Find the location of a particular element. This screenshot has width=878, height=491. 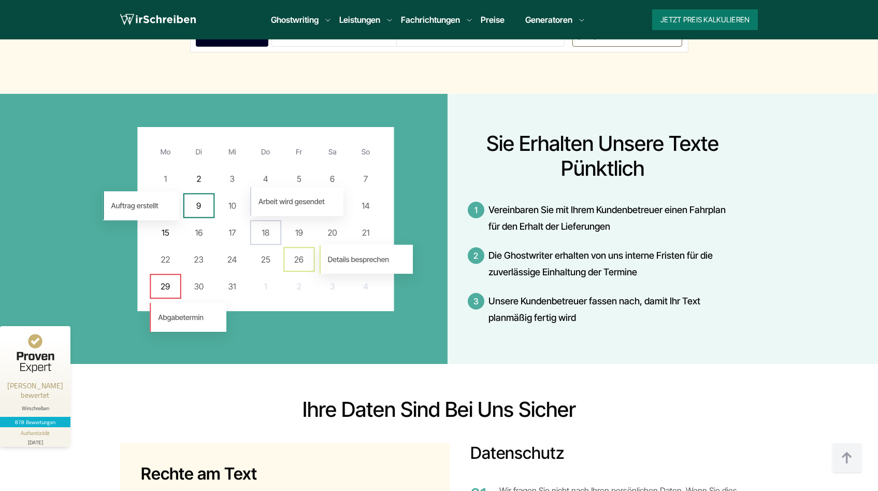

a: Generatoren is located at coordinates (549, 20).